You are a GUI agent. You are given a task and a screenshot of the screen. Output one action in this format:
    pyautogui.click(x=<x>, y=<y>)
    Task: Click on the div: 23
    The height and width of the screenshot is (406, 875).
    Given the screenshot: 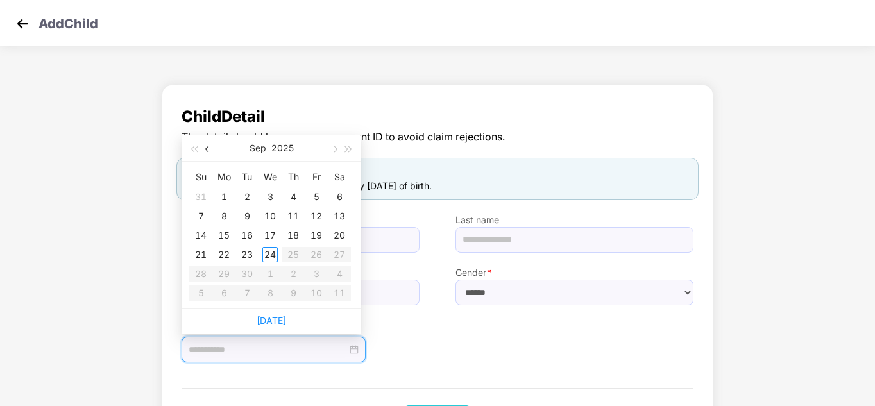 What is the action you would take?
    pyautogui.click(x=247, y=255)
    